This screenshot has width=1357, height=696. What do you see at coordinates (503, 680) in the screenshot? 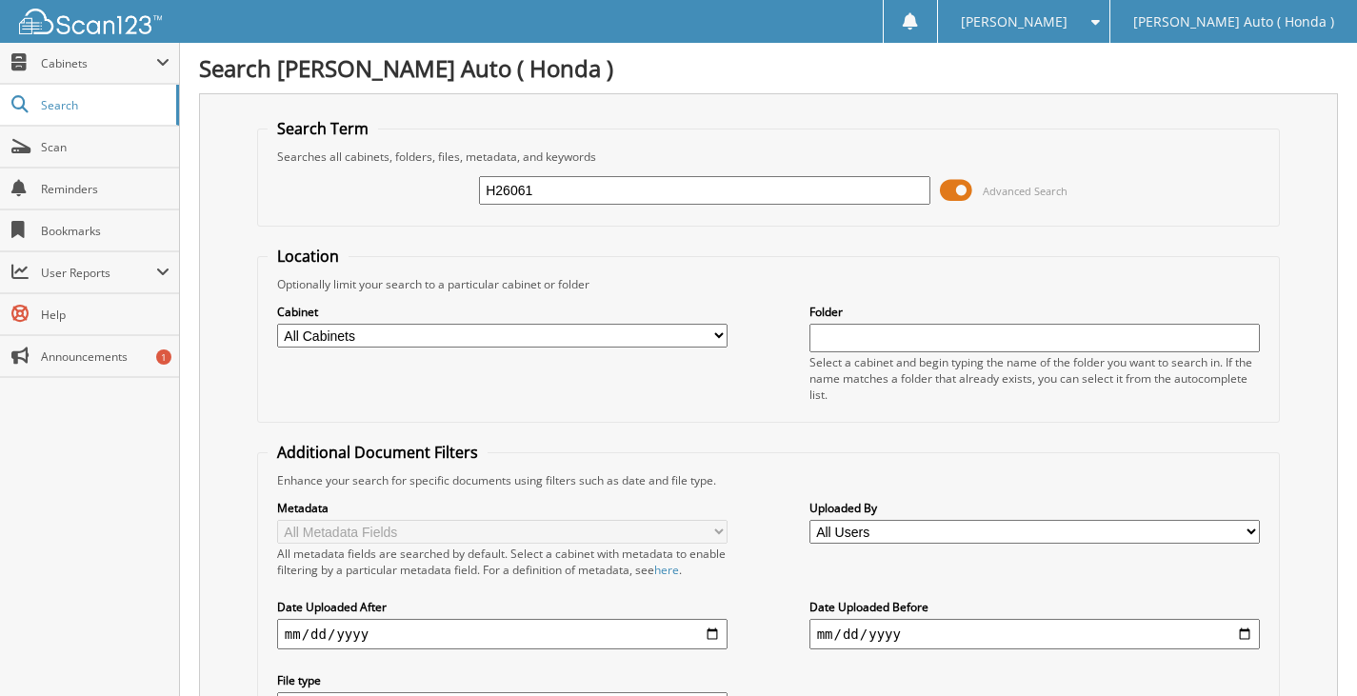
I see `label: File type` at bounding box center [503, 680].